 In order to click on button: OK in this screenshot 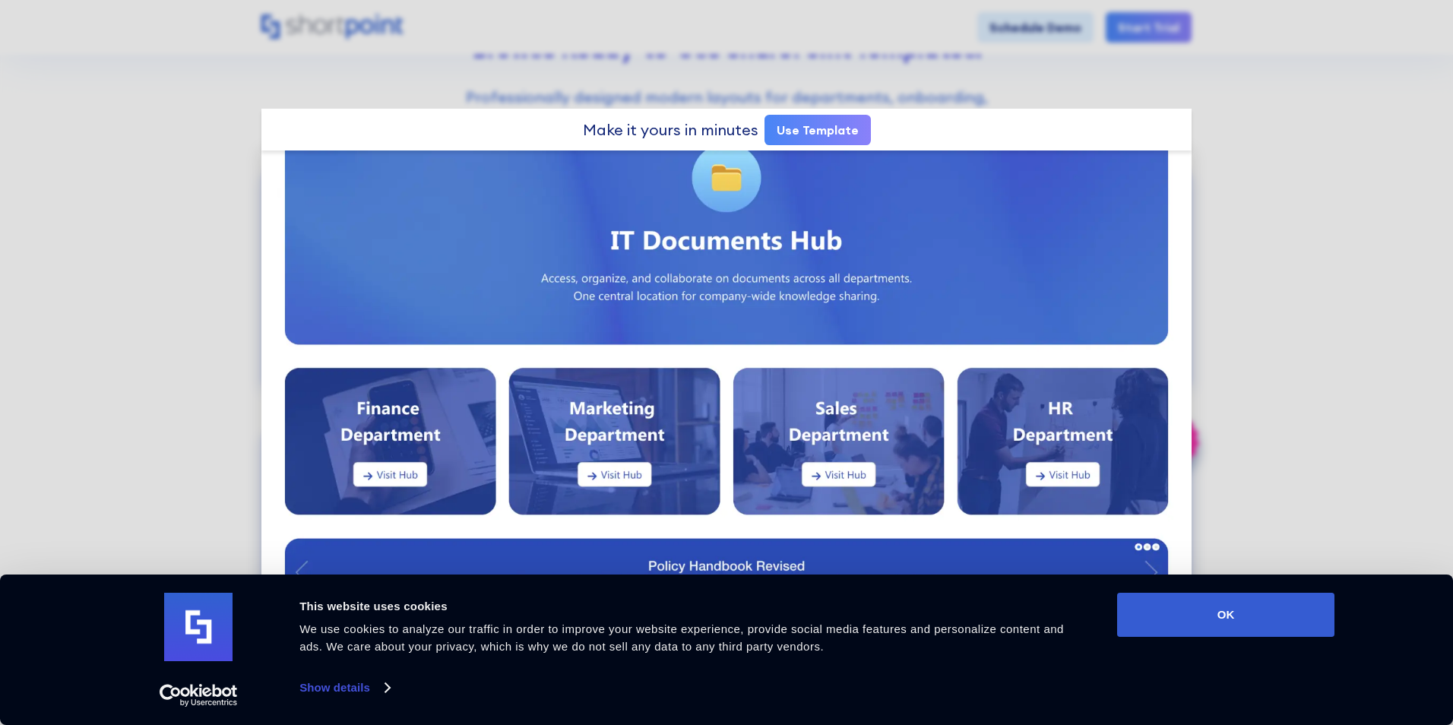, I will do `click(1226, 615)`.